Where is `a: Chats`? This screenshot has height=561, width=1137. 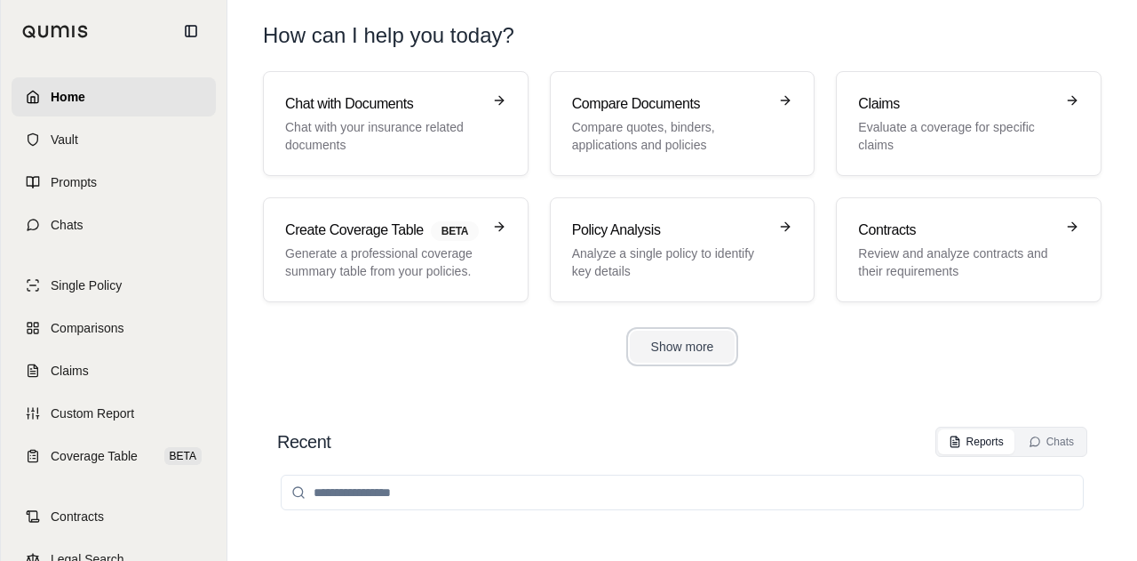
a: Chats is located at coordinates (114, 225).